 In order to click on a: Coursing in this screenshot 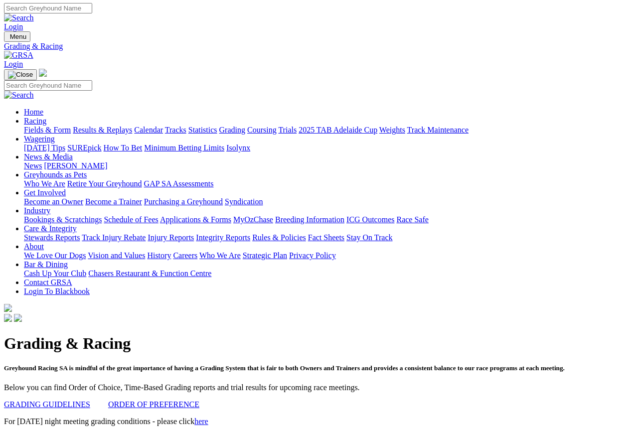, I will do `click(262, 130)`.